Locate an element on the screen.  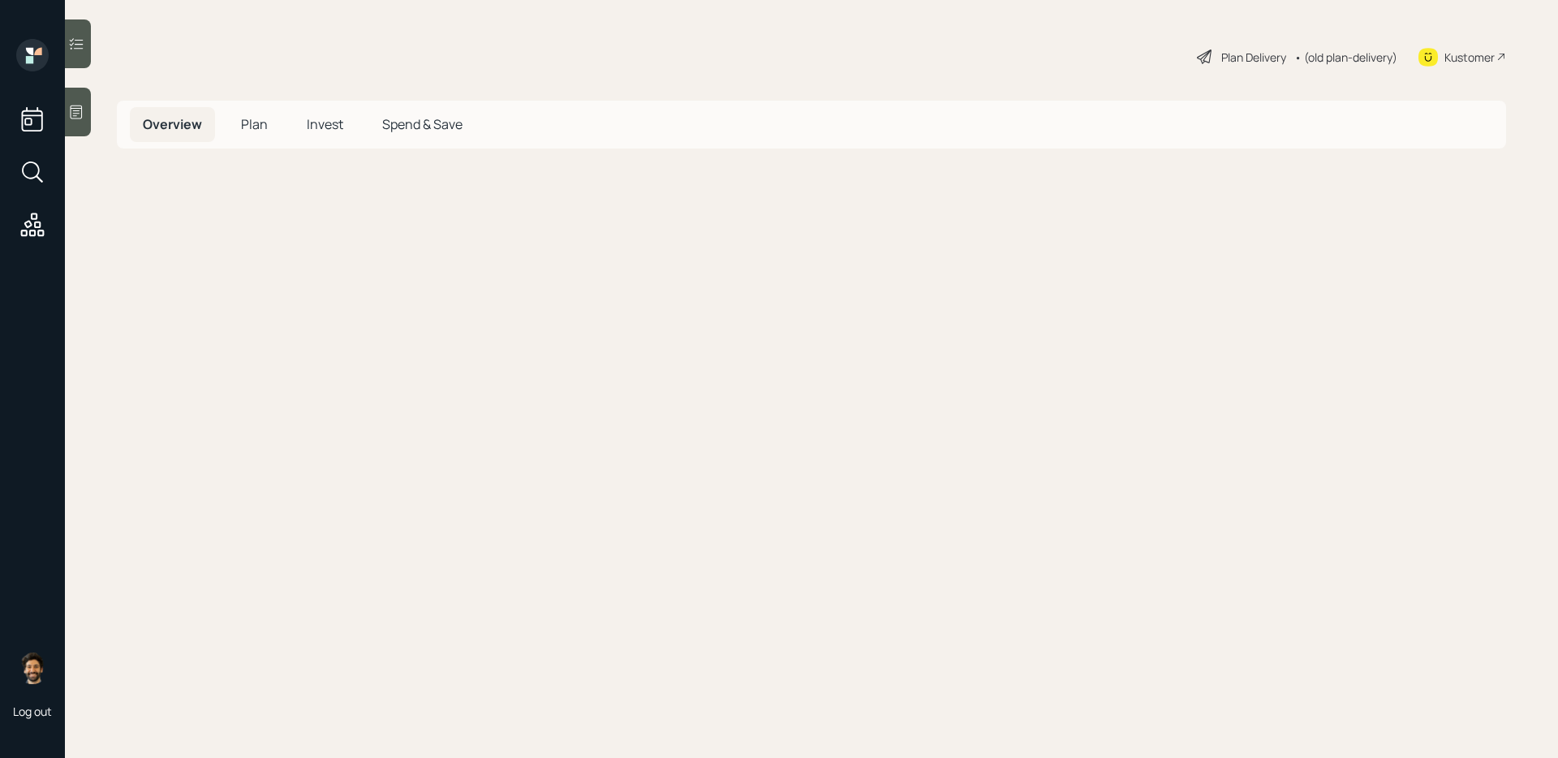
img: eric-schwartz-headshot.png is located at coordinates (32, 668).